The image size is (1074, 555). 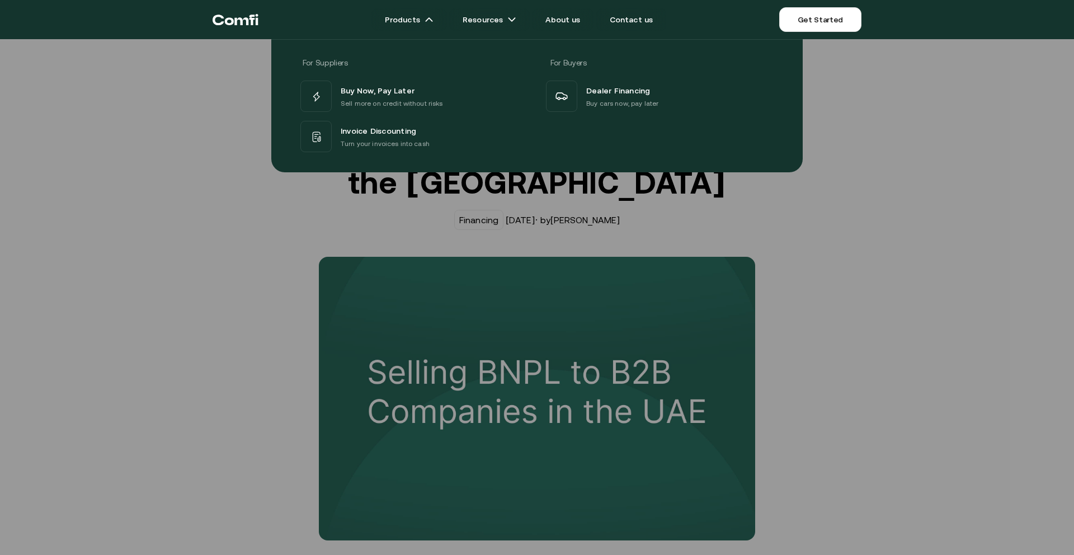 What do you see at coordinates (377, 91) in the screenshot?
I see `span: Buy Now, Pay Later` at bounding box center [377, 91].